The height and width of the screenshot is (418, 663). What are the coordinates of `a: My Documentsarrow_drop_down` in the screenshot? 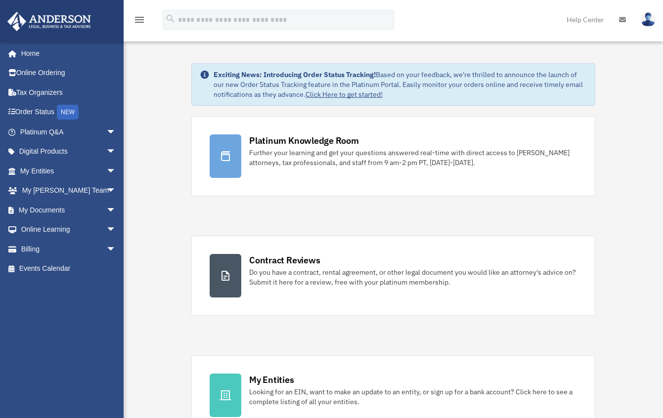 It's located at (69, 210).